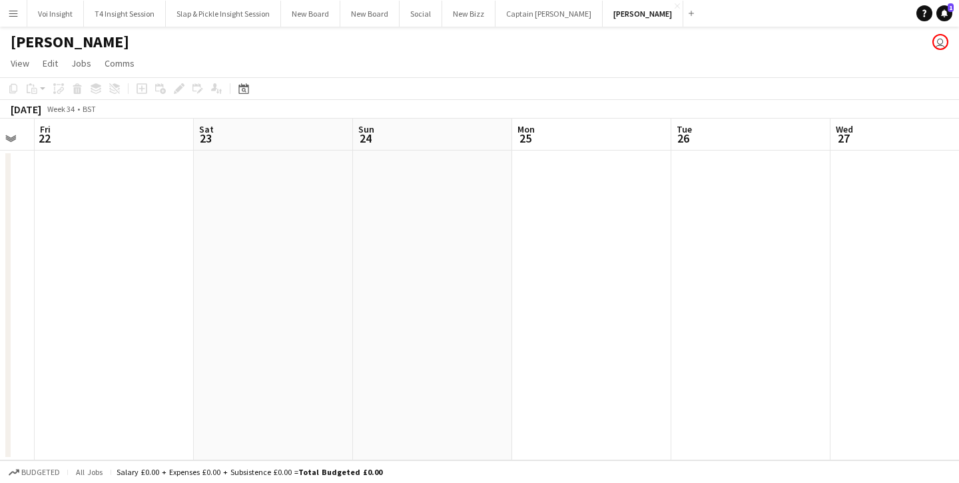 Image resolution: width=959 pixels, height=483 pixels. Describe the element at coordinates (81, 63) in the screenshot. I see `a: Jobs` at that location.